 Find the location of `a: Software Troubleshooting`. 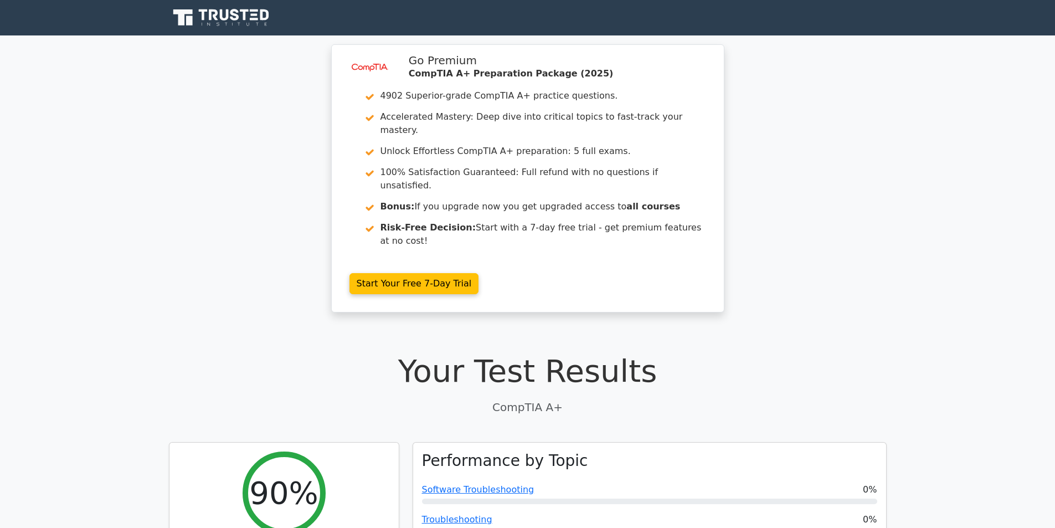

a: Software Troubleshooting is located at coordinates (478, 489).